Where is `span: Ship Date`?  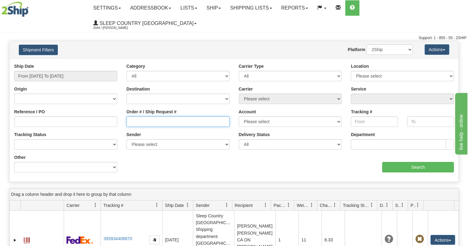 span: Ship Date is located at coordinates (174, 205).